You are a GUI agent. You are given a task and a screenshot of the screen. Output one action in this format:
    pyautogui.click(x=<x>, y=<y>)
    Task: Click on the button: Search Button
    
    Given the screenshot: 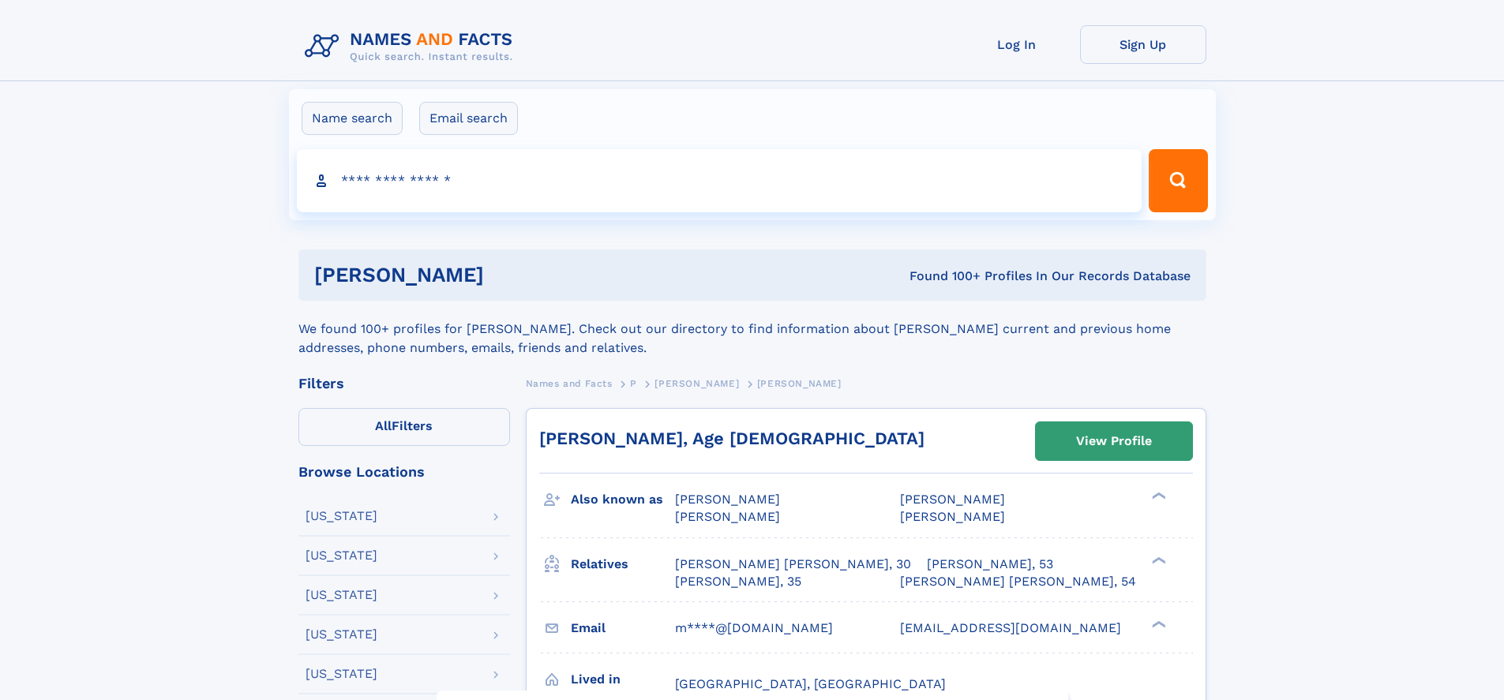 What is the action you would take?
    pyautogui.click(x=1178, y=181)
    